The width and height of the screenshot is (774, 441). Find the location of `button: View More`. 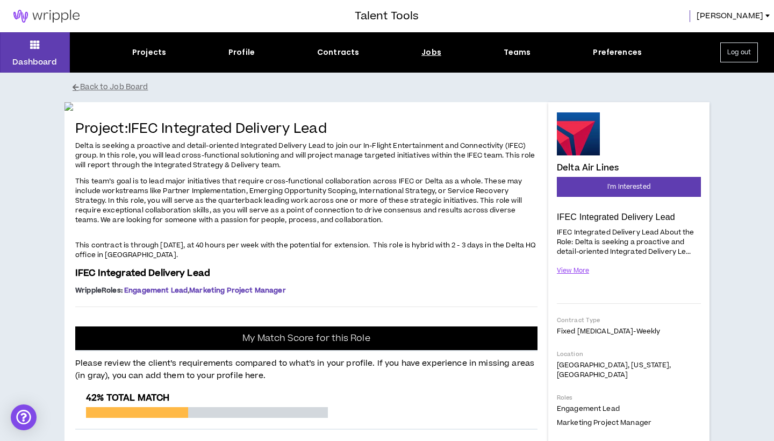

button: View More is located at coordinates (573, 270).